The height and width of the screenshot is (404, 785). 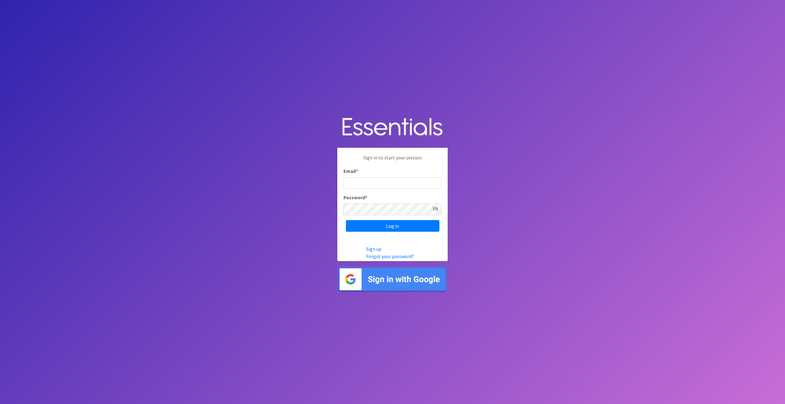 I want to click on p: Sign in to start your session, so click(x=393, y=161).